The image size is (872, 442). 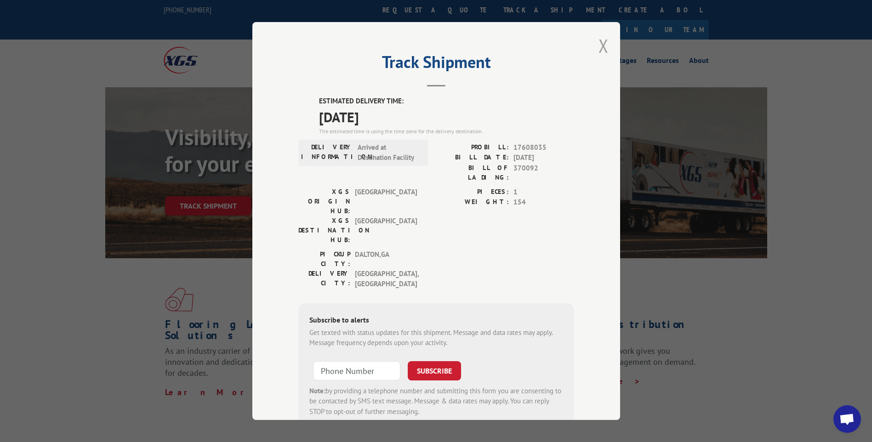 I want to click on span: 17608035, so click(x=544, y=147).